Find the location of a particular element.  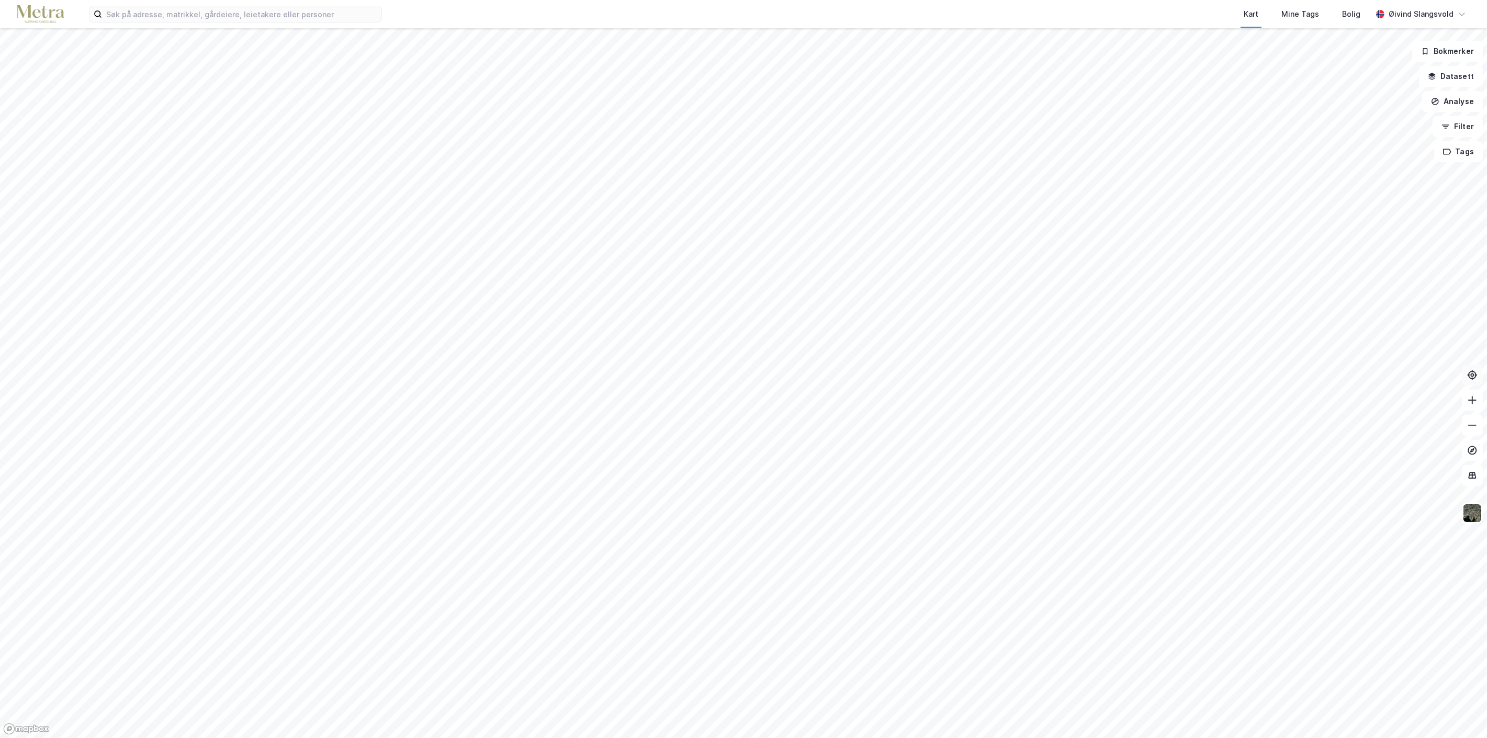

button: Tags is located at coordinates (1459, 152).